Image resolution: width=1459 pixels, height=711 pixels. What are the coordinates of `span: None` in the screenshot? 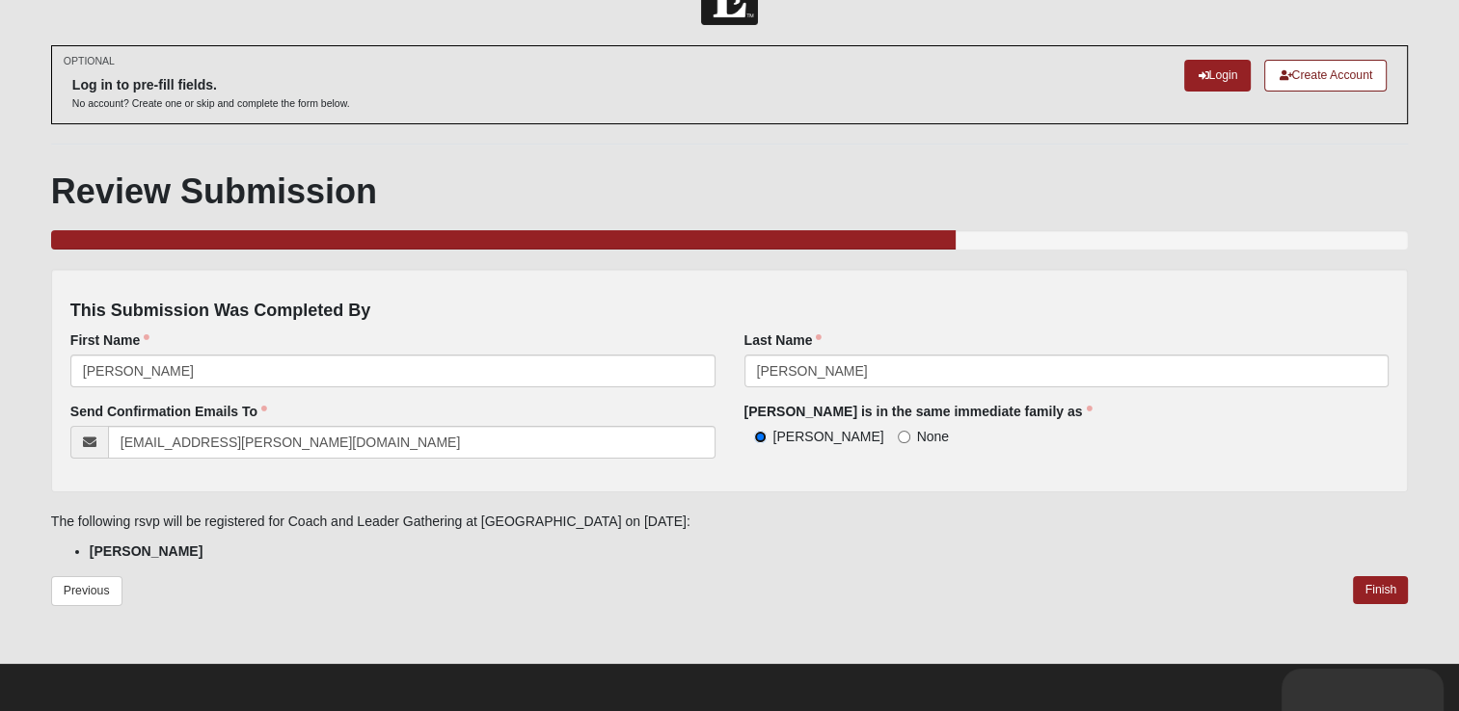 It's located at (932, 437).